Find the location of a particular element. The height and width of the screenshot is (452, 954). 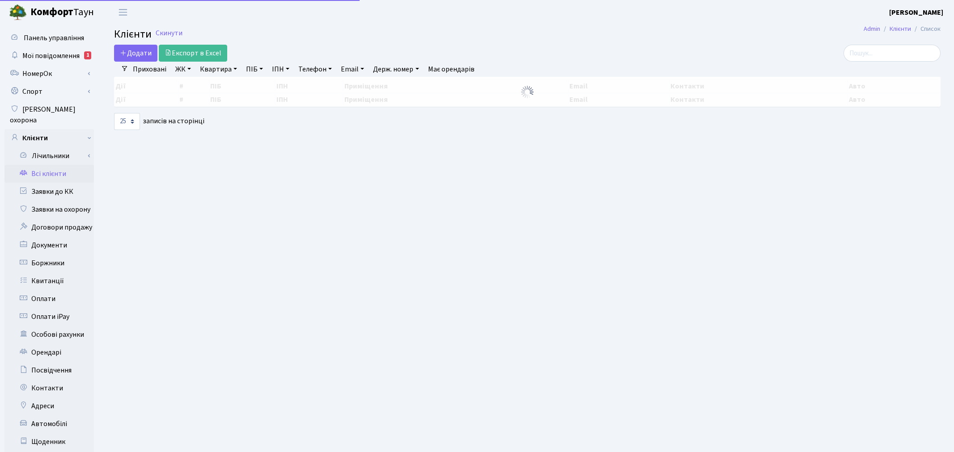

a: Посвідчення is located at coordinates (49, 371).